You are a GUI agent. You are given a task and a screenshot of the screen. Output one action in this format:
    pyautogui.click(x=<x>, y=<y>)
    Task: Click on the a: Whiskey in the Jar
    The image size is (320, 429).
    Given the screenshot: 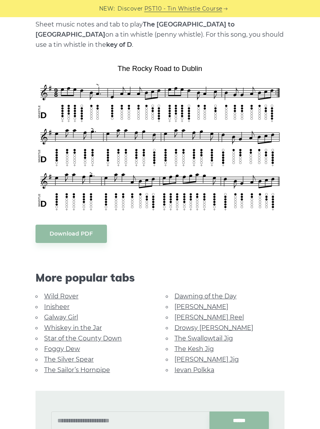 What is the action you would take?
    pyautogui.click(x=73, y=327)
    